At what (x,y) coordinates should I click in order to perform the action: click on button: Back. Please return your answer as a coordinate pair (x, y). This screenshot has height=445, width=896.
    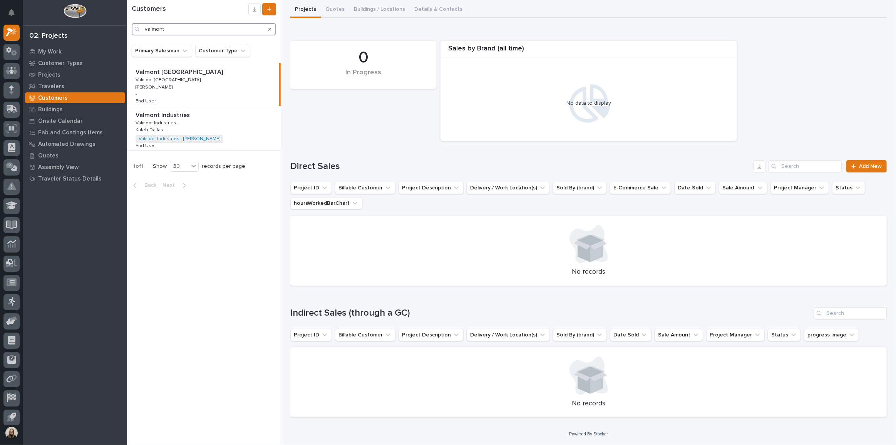
    Looking at the image, I should click on (143, 185).